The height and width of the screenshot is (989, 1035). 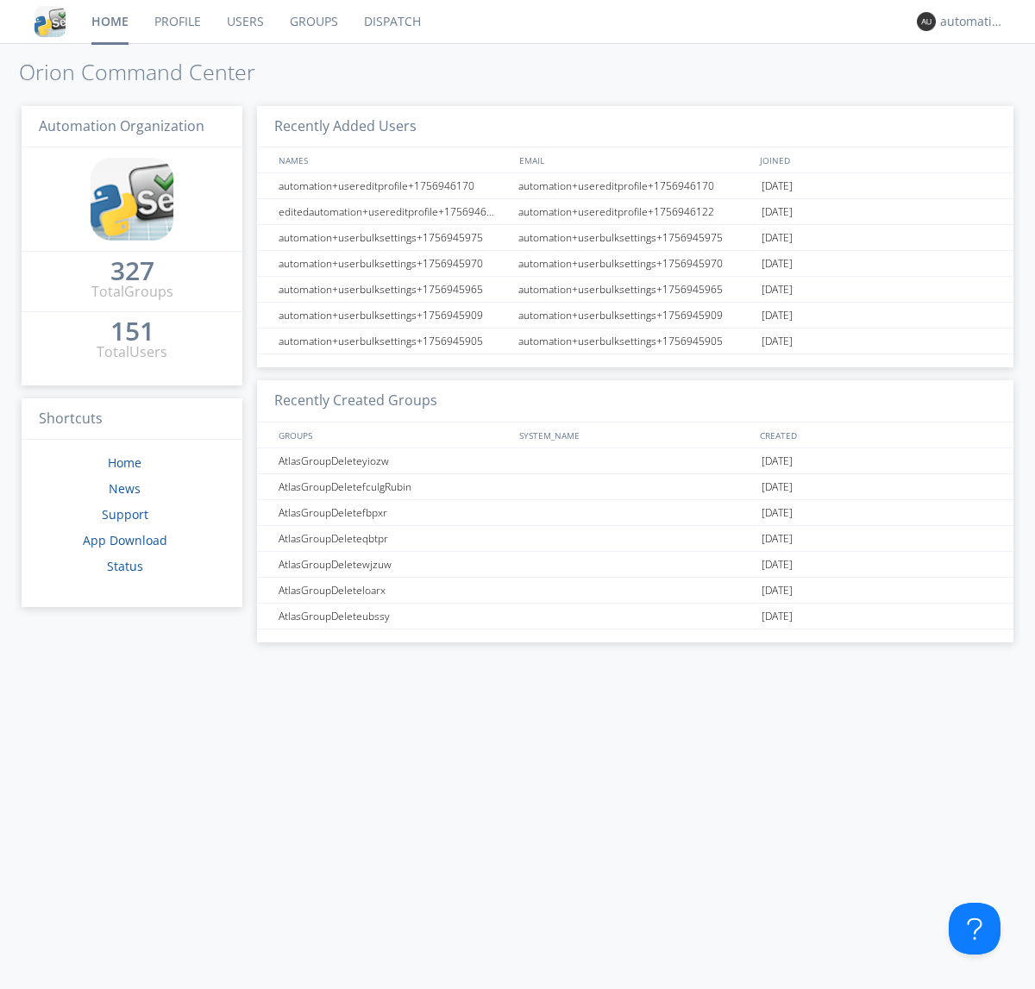 What do you see at coordinates (392, 435) in the screenshot?
I see `div: GROUPS` at bounding box center [392, 435].